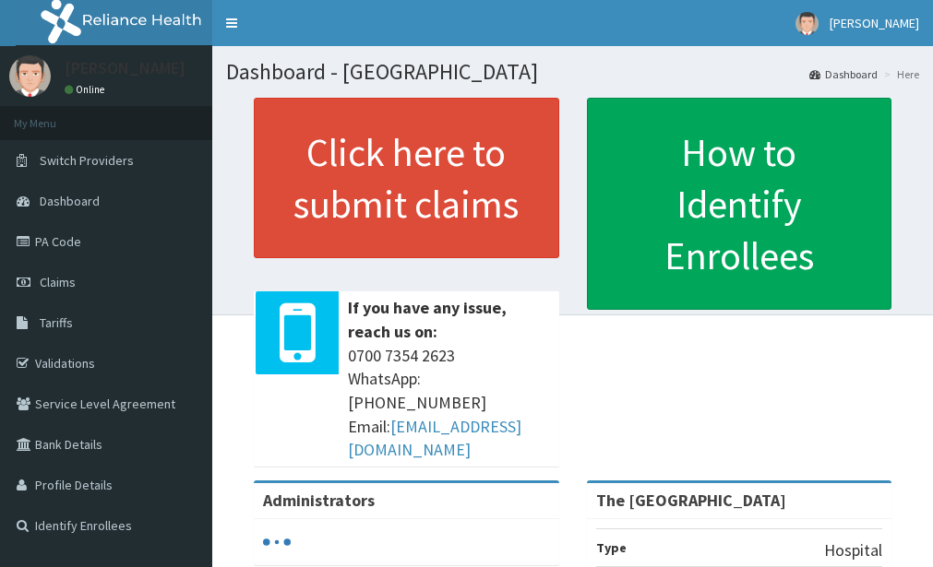 This screenshot has height=567, width=933. Describe the element at coordinates (277, 542) in the screenshot. I see `svg: audio-loading` at that location.